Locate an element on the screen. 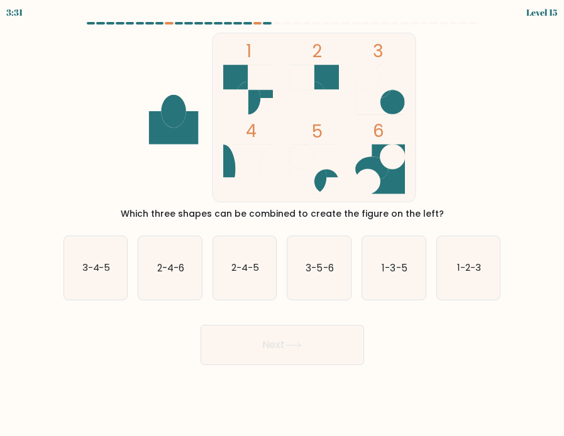 The image size is (564, 436). tspan: 2 is located at coordinates (316, 51).